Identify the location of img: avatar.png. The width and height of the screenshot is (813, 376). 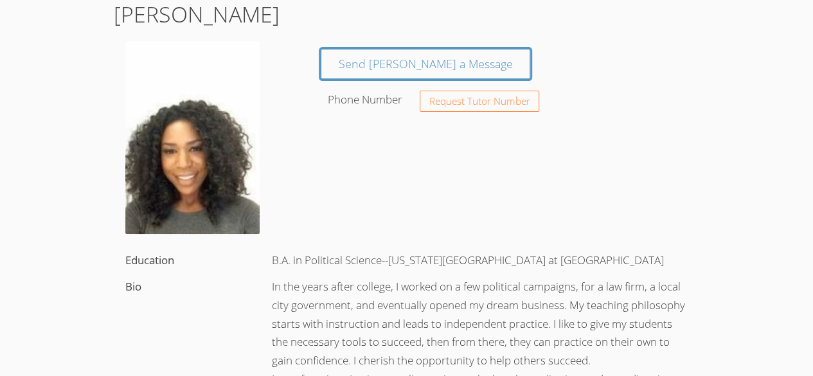
(192, 138).